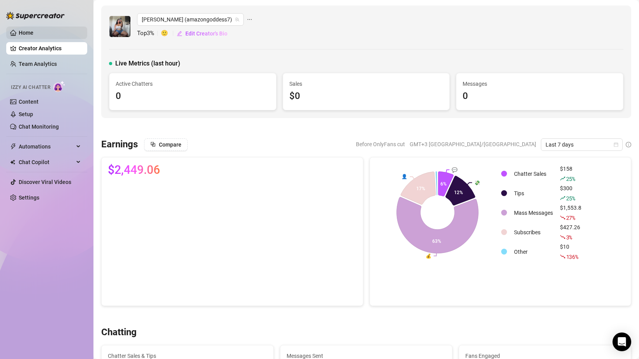  Describe the element at coordinates (193, 84) in the screenshot. I see `span: Active Chatters` at that location.